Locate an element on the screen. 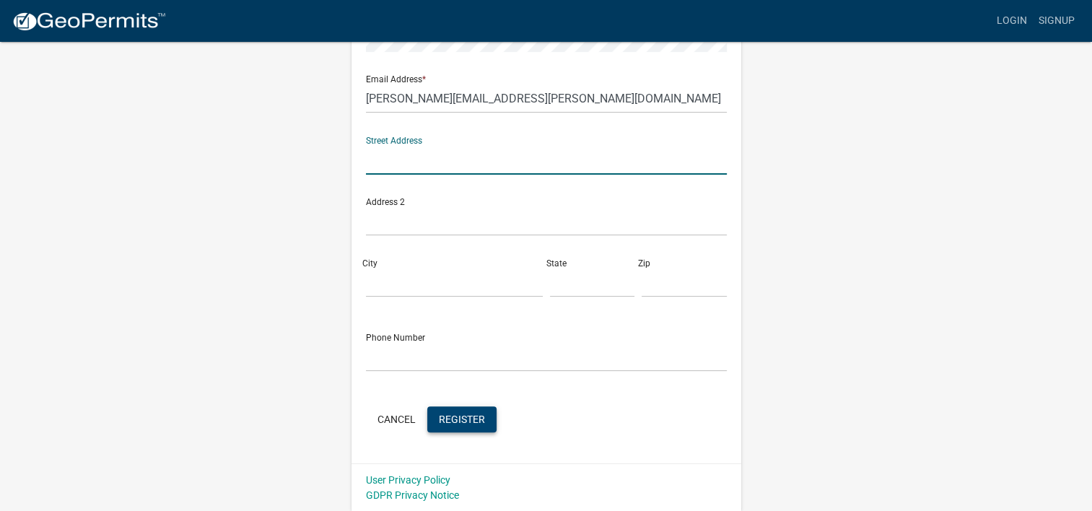 This screenshot has height=511, width=1092. button: Cancel is located at coordinates (396, 419).